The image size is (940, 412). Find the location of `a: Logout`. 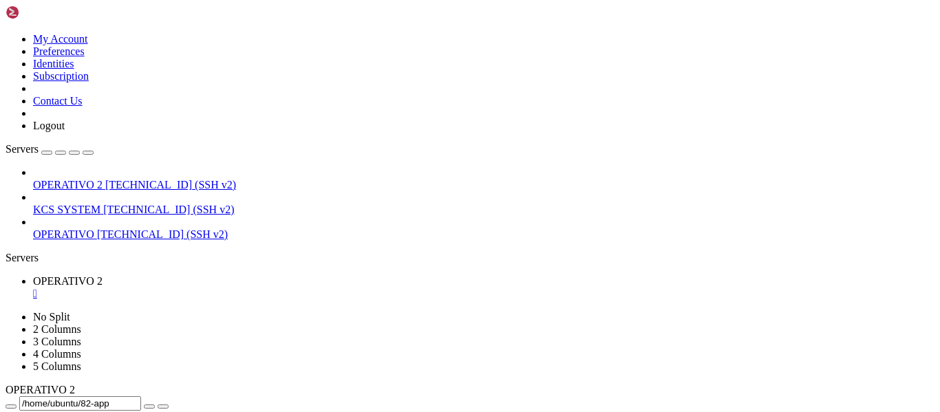

a: Logout is located at coordinates (49, 125).